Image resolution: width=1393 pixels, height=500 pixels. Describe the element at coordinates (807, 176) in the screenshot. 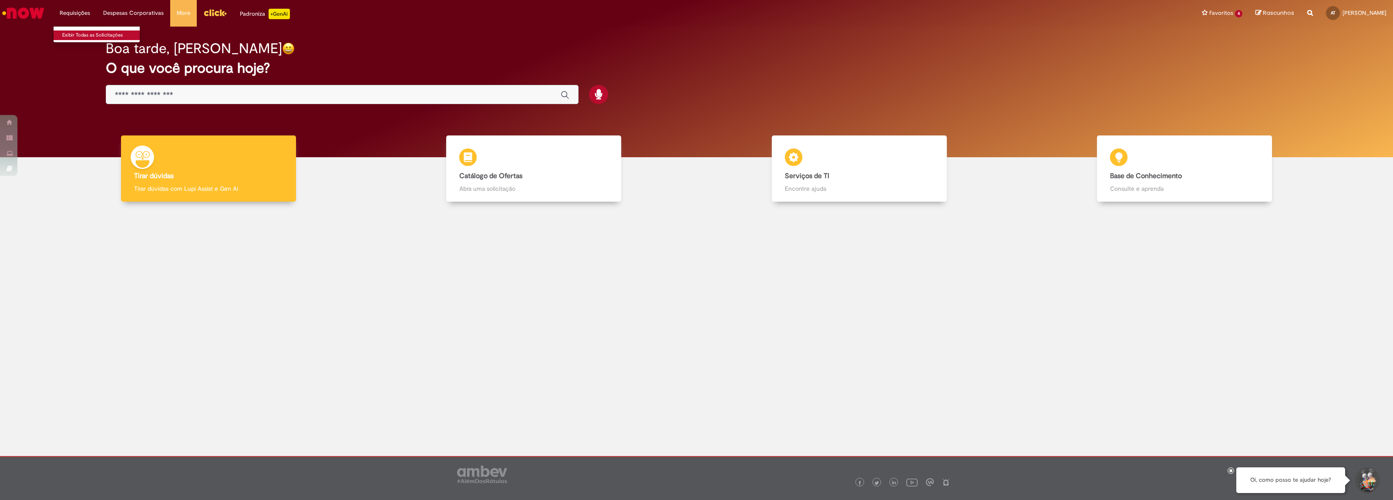

I see `b: Serviços de TI` at that location.